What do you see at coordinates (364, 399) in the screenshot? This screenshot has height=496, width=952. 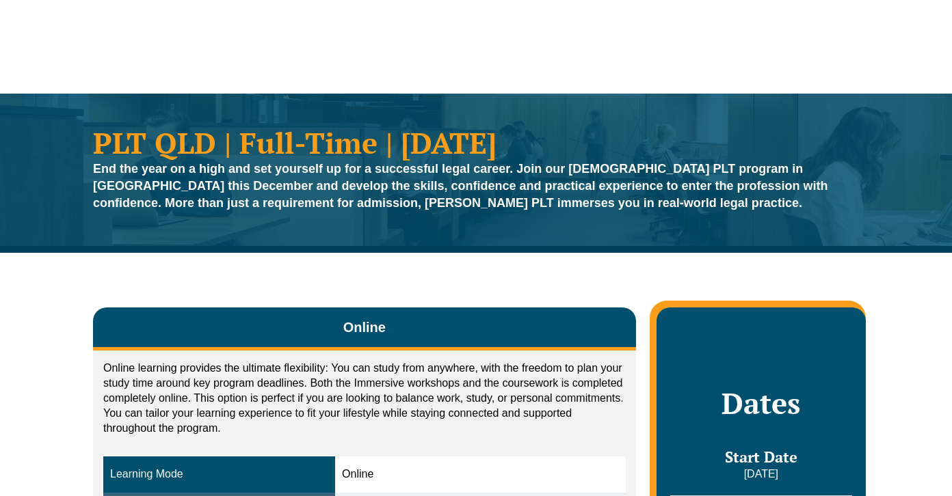 I see `p: Online learning provides the ultimate flexibility: You can study from anywhere, with the freedom ...` at bounding box center [364, 399].